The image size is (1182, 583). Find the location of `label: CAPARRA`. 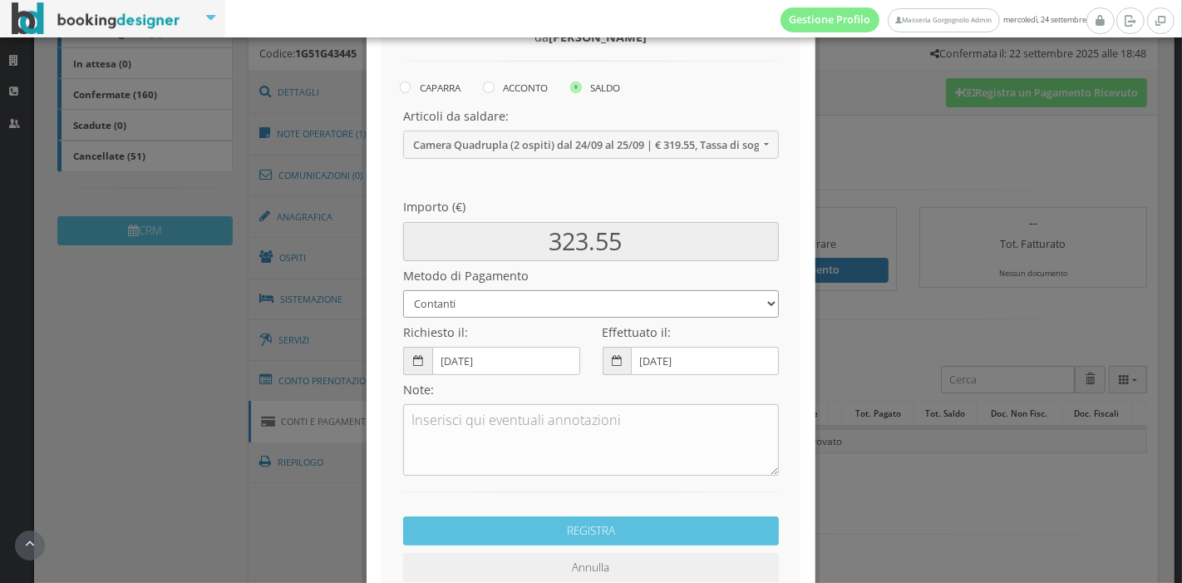

label: CAPARRA is located at coordinates (430, 87).